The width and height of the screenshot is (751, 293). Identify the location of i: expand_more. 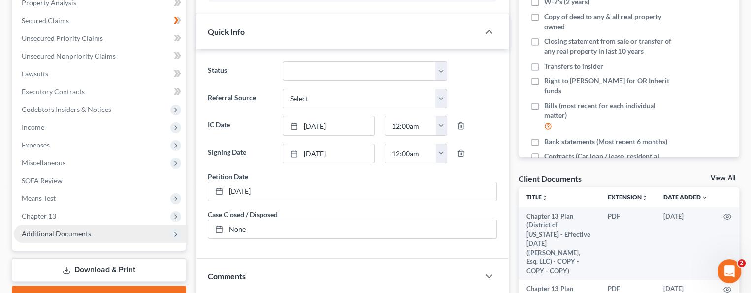
(705, 198).